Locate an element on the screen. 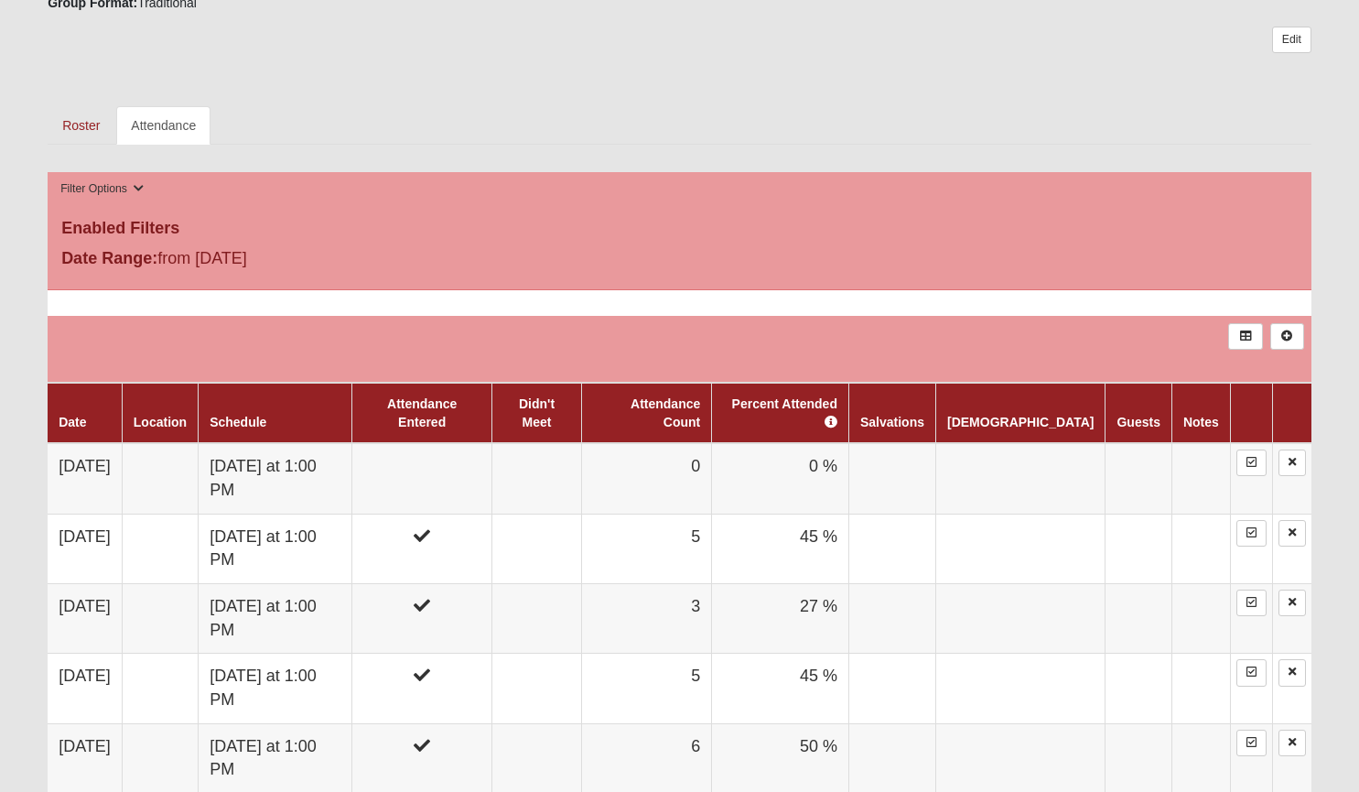 This screenshot has width=1359, height=792. a: Location is located at coordinates (160, 422).